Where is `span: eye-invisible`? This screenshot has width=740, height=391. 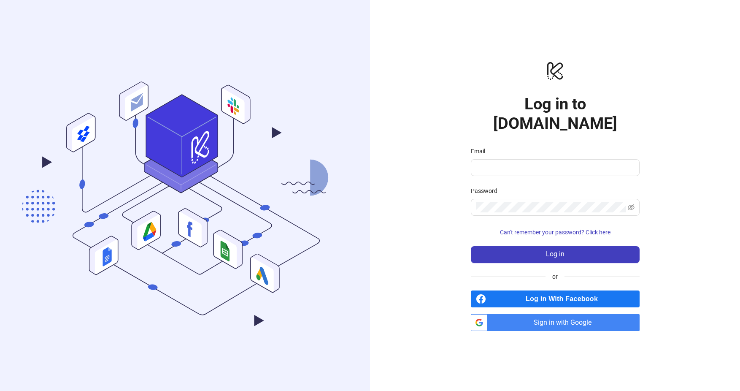 span: eye-invisible is located at coordinates (631, 207).